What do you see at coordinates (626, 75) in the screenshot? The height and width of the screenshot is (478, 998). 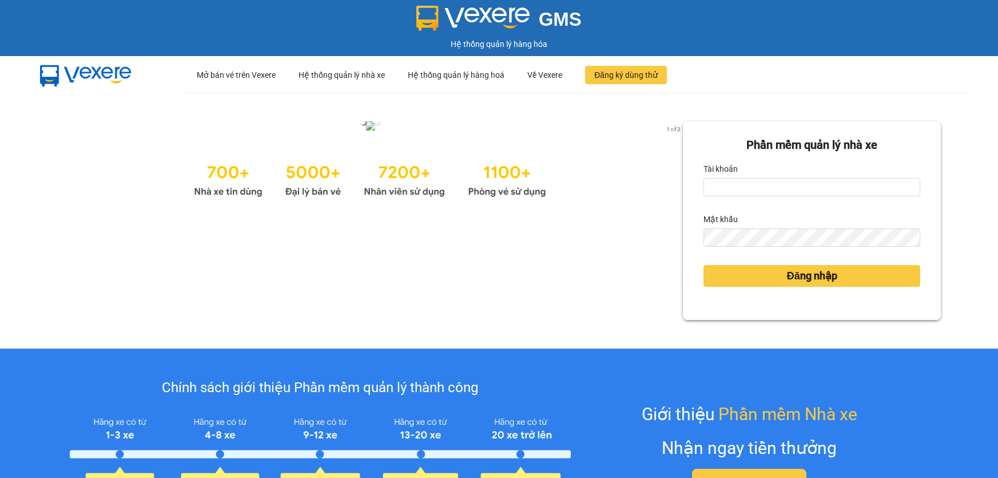 I see `span: Đăng ký dùng thử` at bounding box center [626, 75].